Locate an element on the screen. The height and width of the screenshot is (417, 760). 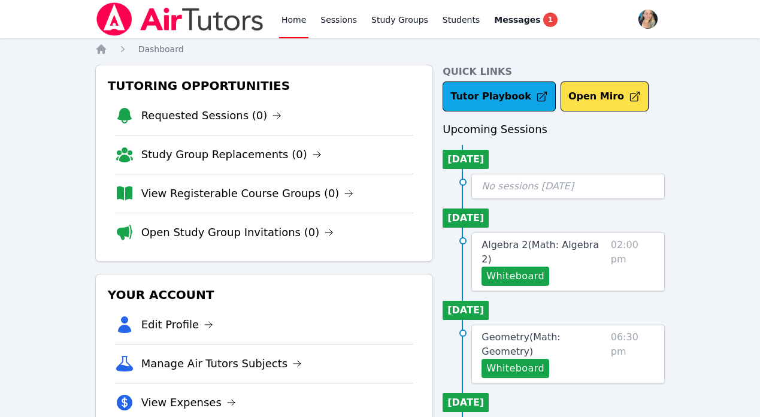
a: Manage Air Tutors Subjects is located at coordinates (222, 364).